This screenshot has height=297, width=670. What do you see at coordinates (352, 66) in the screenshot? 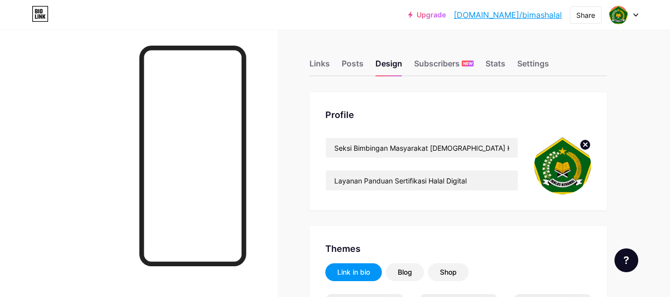
I see `div: Posts` at bounding box center [352, 66].